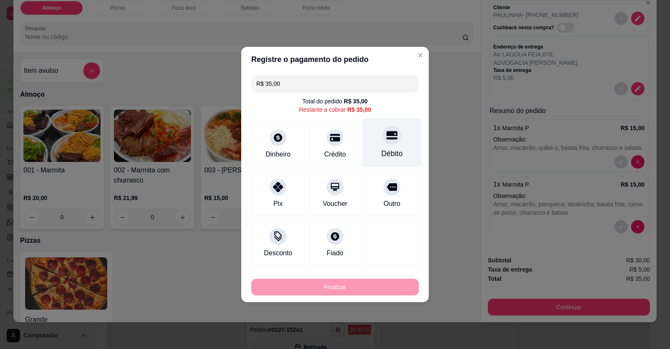  Describe the element at coordinates (392, 154) in the screenshot. I see `div: Débito` at that location.